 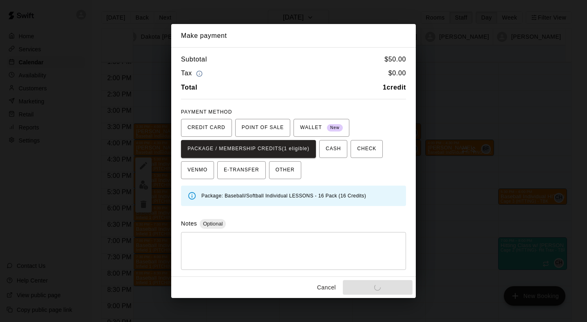 What do you see at coordinates (248, 149) in the screenshot?
I see `span: PACKAGE / MEMBERSHIP CREDITS (1 eligible)` at bounding box center [248, 149].